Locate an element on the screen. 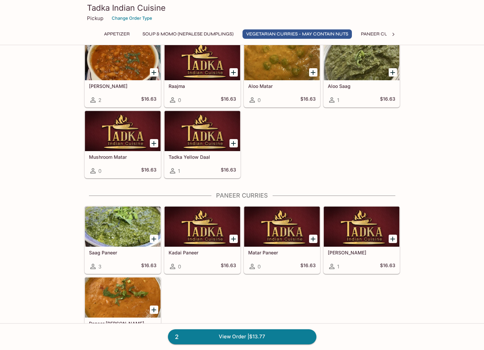 This screenshot has height=350, width=484. div: Paneer Makhani is located at coordinates (362, 227).